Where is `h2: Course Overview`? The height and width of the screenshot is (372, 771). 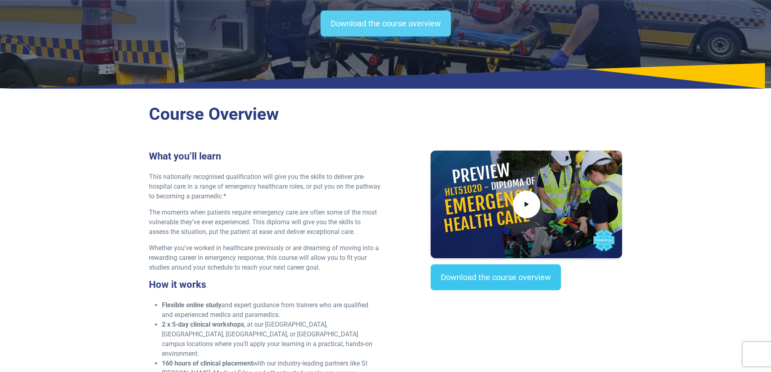
h2: Course Overview is located at coordinates (386, 114).